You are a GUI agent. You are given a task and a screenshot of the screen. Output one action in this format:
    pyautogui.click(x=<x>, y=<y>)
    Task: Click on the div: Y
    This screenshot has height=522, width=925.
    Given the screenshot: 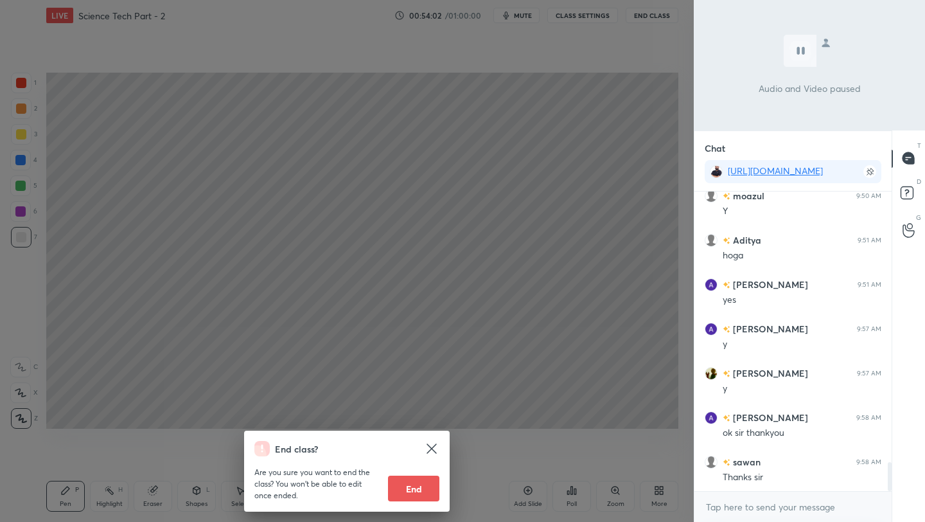 What is the action you would take?
    pyautogui.click(x=802, y=211)
    